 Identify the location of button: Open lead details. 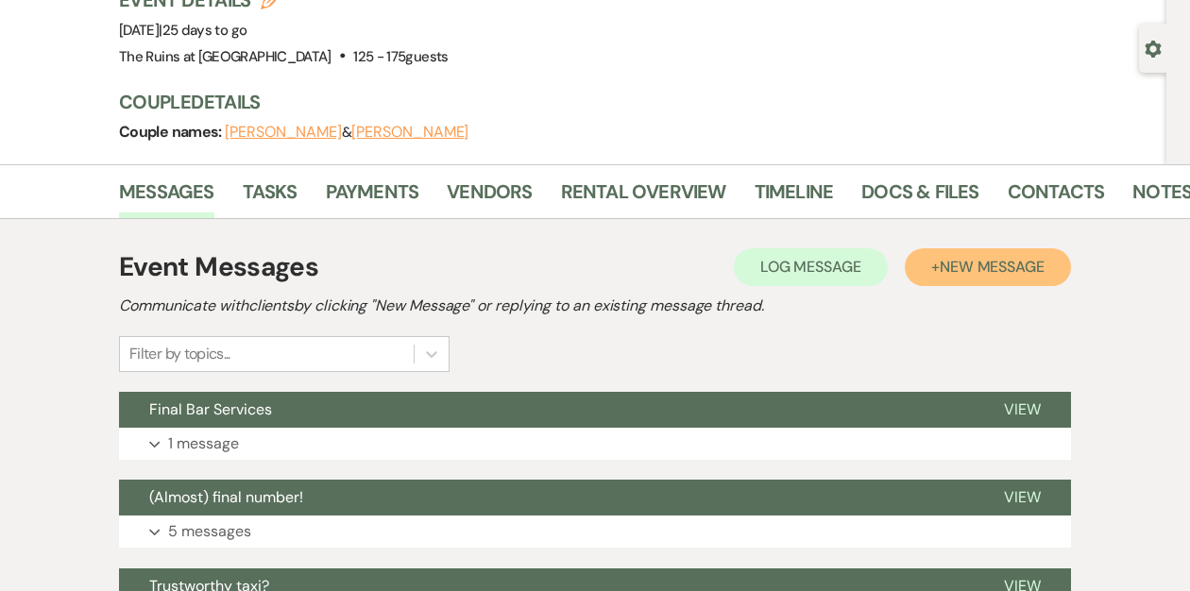
(1153, 47).